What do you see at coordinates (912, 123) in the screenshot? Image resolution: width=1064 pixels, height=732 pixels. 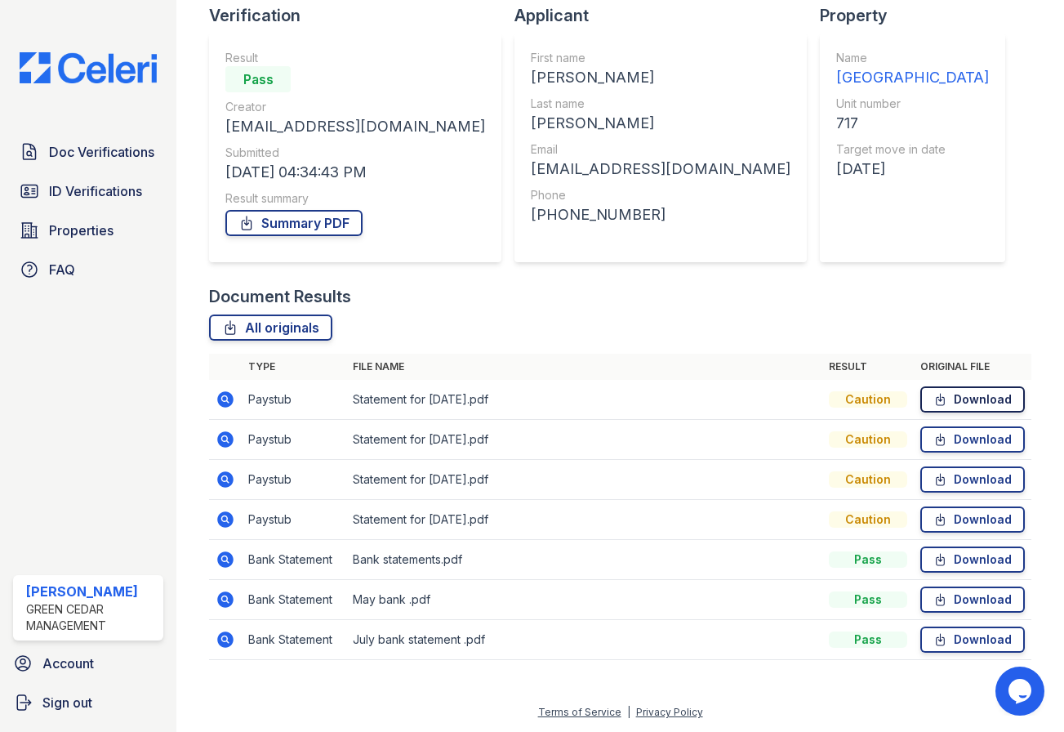 I see `div: 717` at bounding box center [912, 123].